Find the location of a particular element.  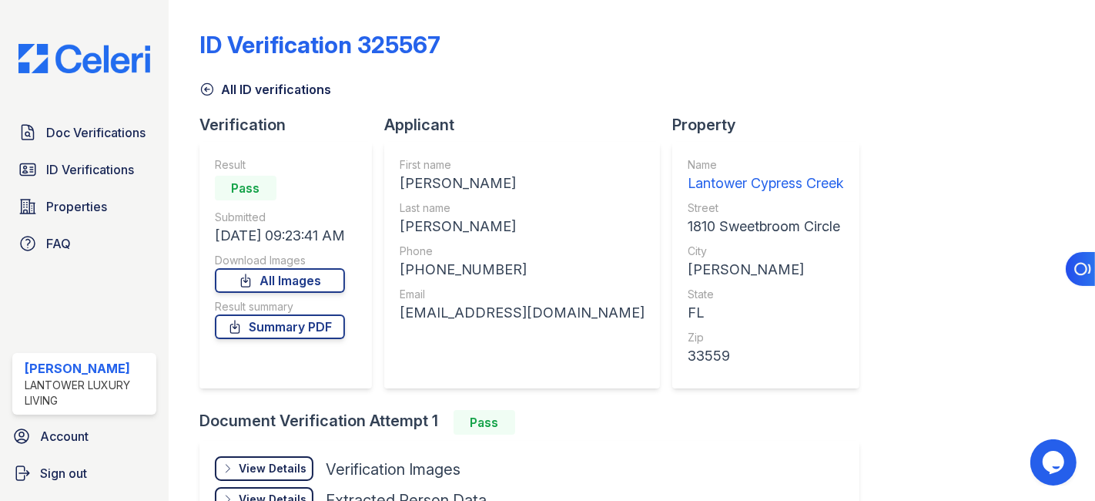

div: Phone is located at coordinates (522, 251).